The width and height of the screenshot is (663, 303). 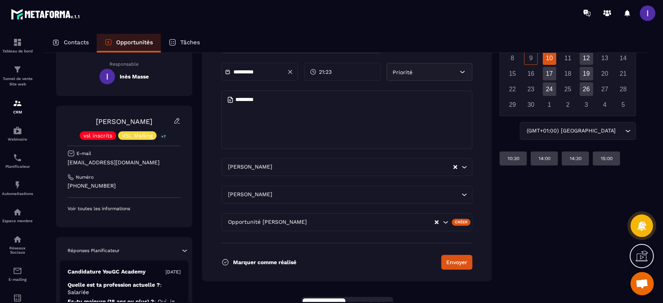 I want to click on p: Quelle est ta profession actuelle ?, so click(x=124, y=289).